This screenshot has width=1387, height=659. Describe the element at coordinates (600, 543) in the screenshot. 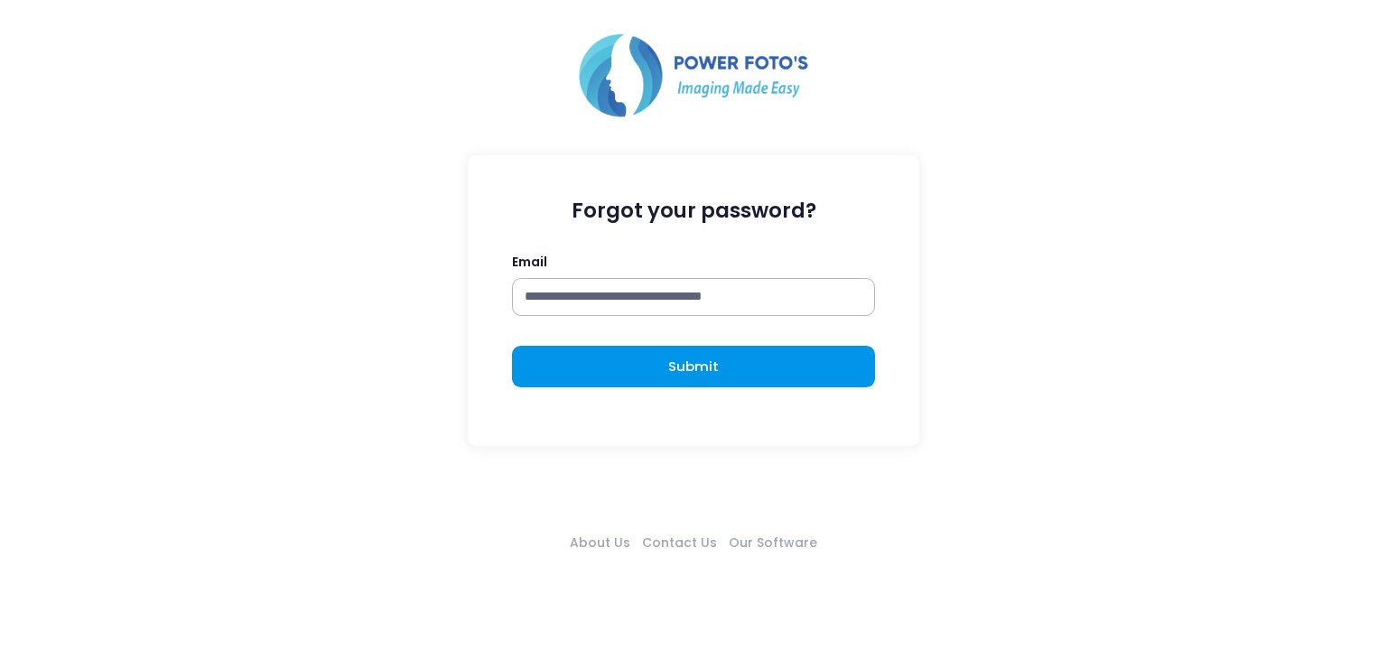

I see `a: About Us` at that location.